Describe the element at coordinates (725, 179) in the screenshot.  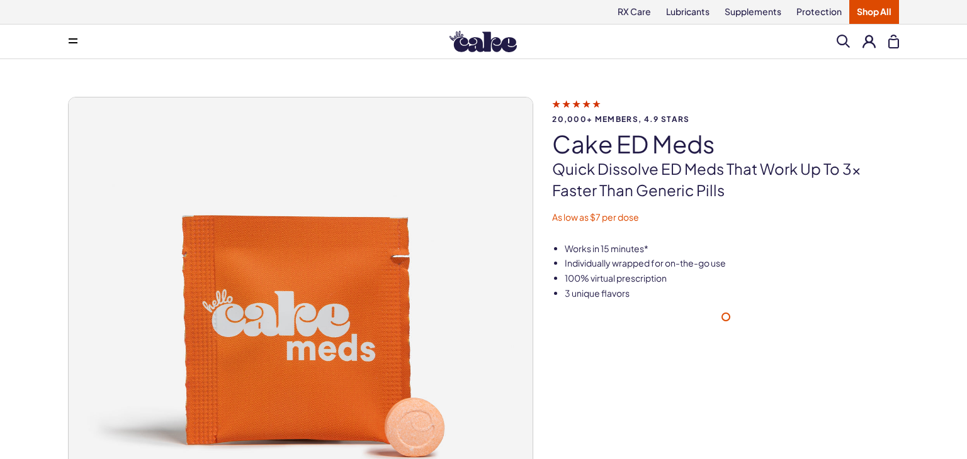
I see `p: Quick dissolve ED Meds that work up to 3x faster than generic pills` at that location.